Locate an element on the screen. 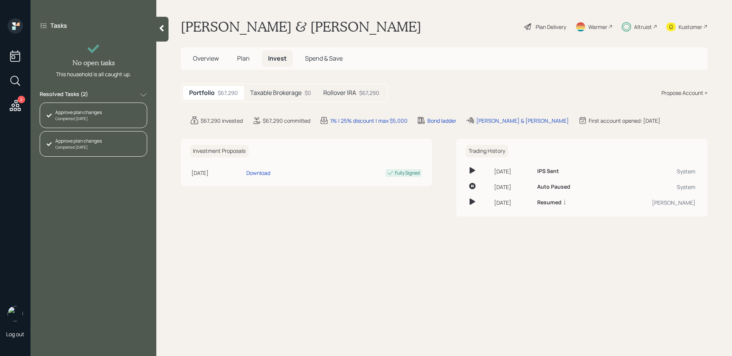 The width and height of the screenshot is (732, 356). div: Plan Delivery is located at coordinates (551, 27).